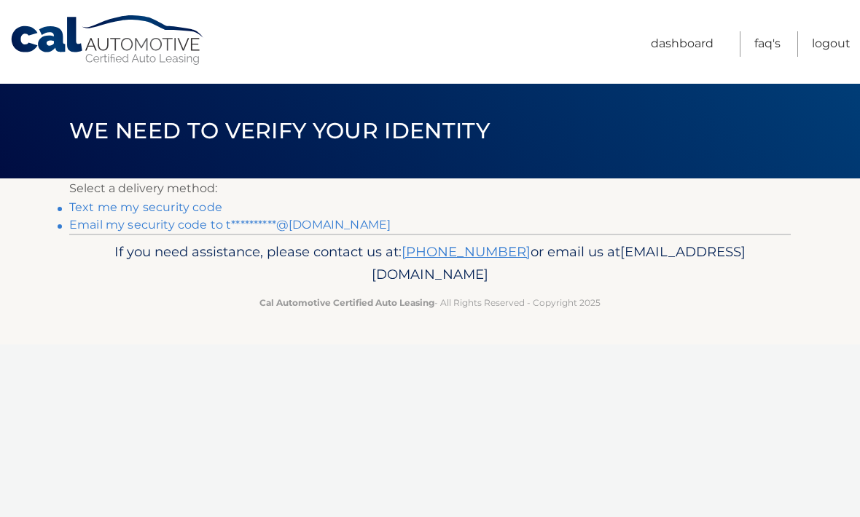  Describe the element at coordinates (682, 44) in the screenshot. I see `a: Dashboard` at that location.